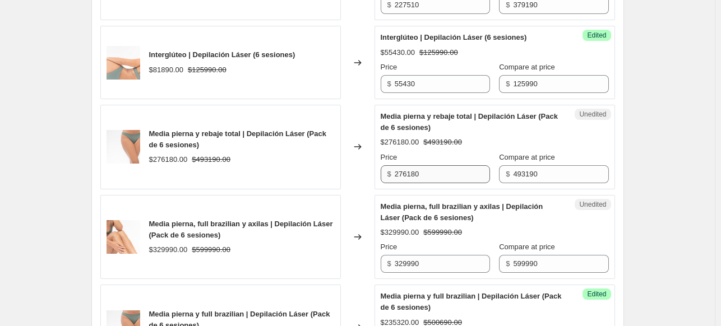 Image resolution: width=721 pixels, height=326 pixels. I want to click on div: $55430.00, so click(398, 53).